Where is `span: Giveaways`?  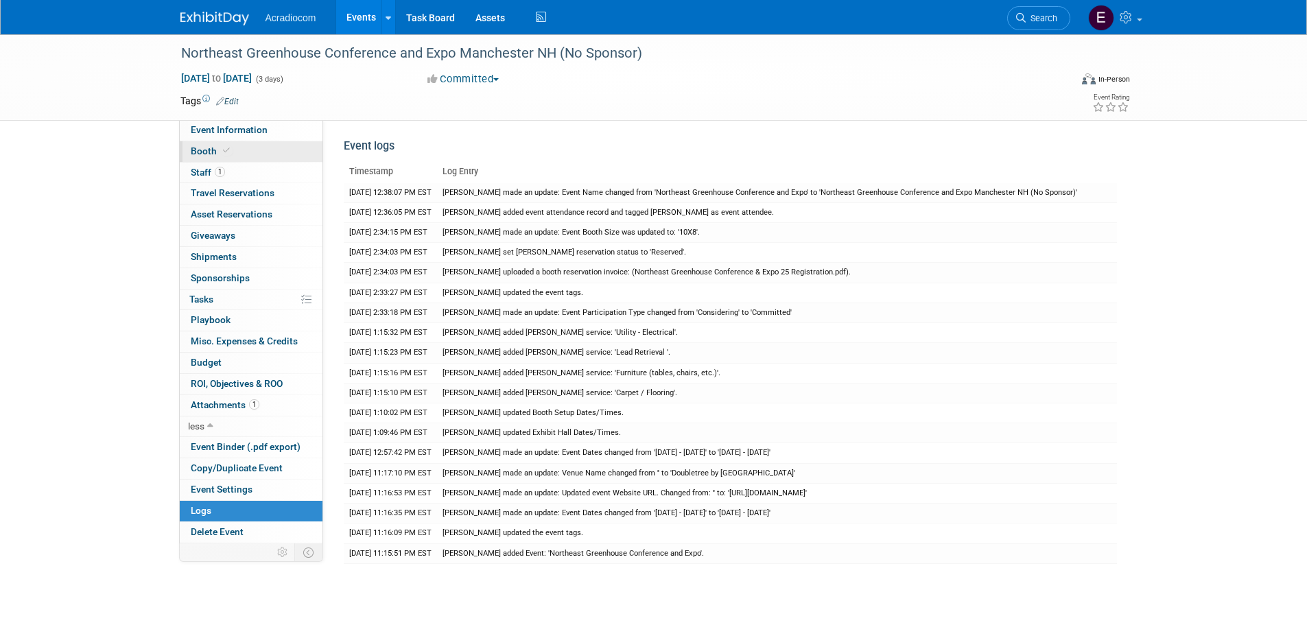
span: Giveaways is located at coordinates (213, 235).